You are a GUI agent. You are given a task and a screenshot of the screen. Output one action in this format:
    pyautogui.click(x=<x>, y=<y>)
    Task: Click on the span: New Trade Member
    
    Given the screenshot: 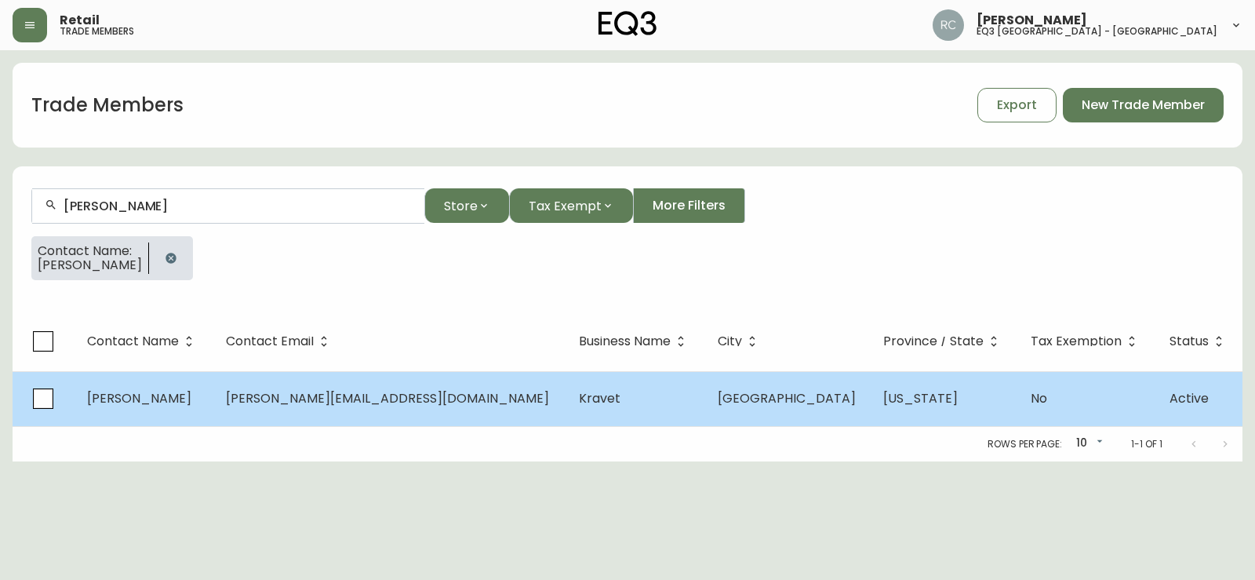 What is the action you would take?
    pyautogui.click(x=1143, y=105)
    